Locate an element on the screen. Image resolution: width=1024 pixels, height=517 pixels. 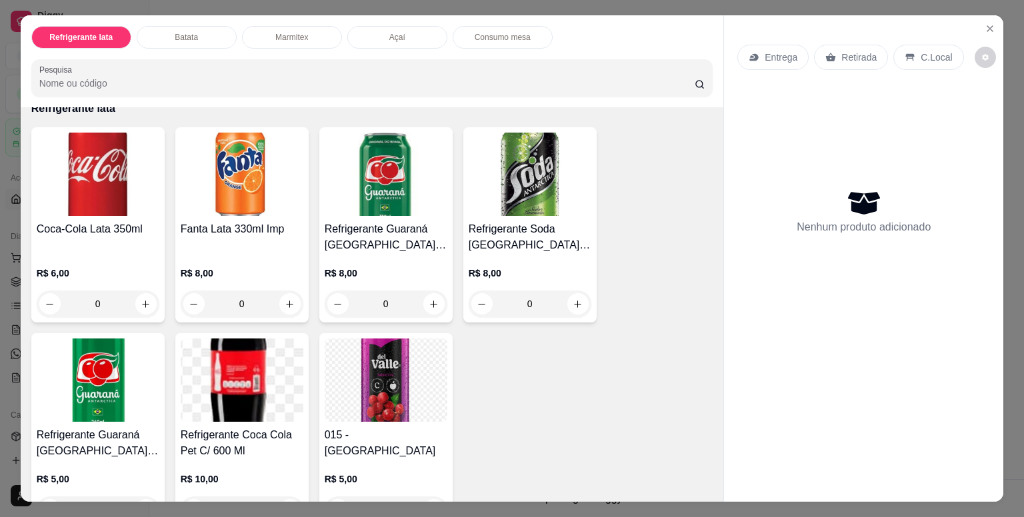
h4: Coca-Cola Lata 350ml is located at coordinates (98, 229).